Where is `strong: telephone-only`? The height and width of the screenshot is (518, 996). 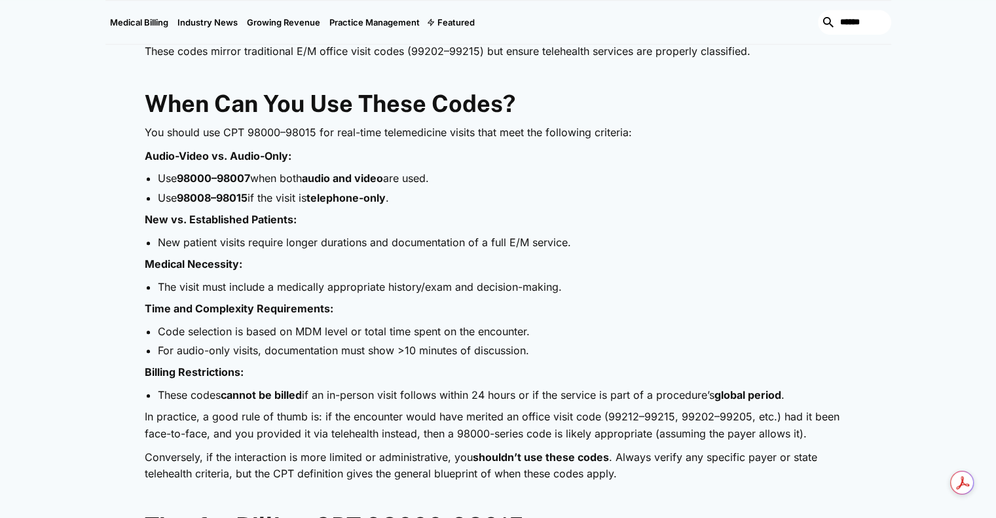
strong: telephone-only is located at coordinates (346, 198).